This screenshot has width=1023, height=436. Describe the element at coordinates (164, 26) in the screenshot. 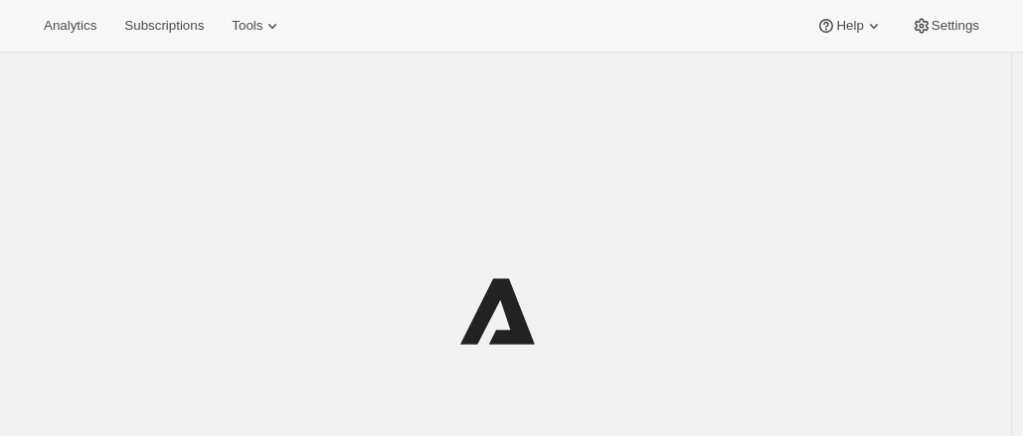

I see `button: Subscriptions` at that location.